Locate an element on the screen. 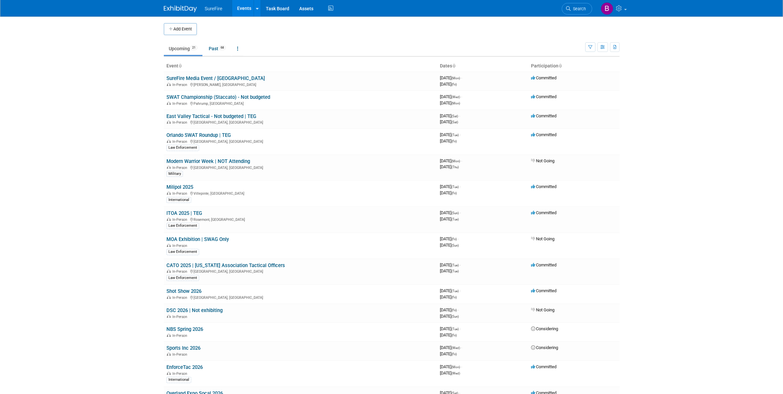  span: 68 is located at coordinates (222, 48).